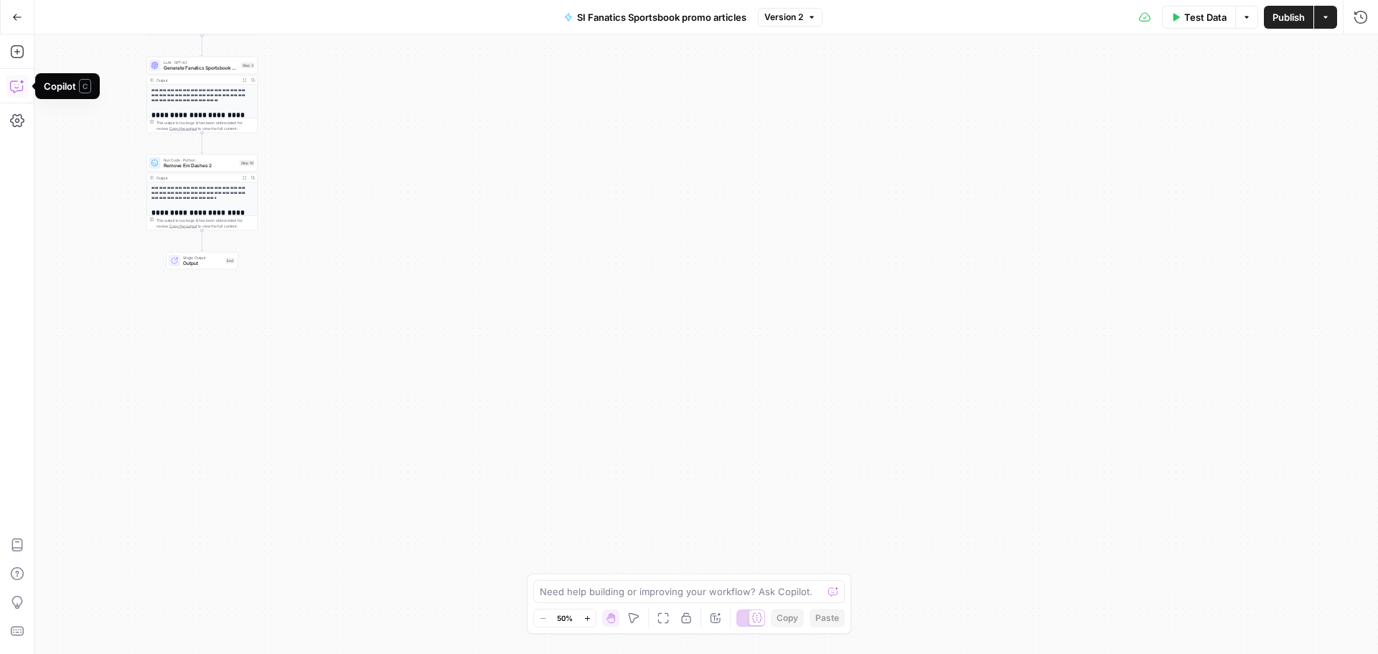 This screenshot has width=1378, height=654. What do you see at coordinates (200, 160) in the screenshot?
I see `span: Run Code · Python` at bounding box center [200, 160].